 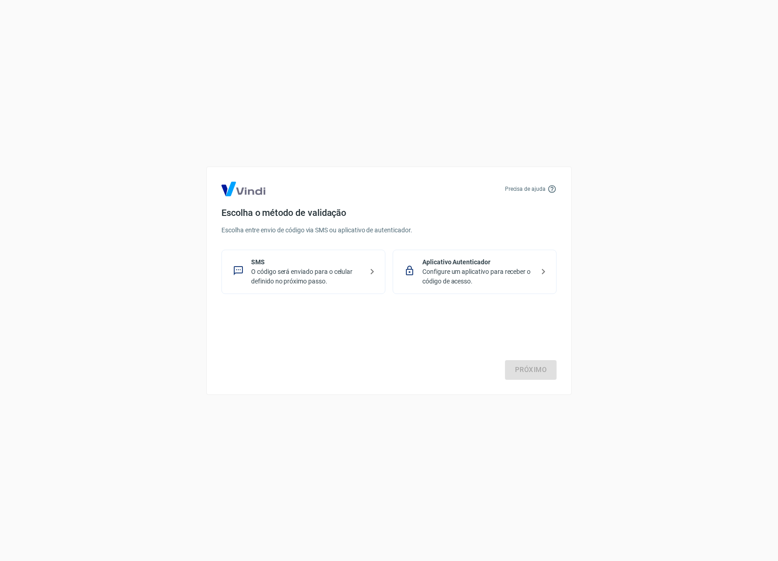 What do you see at coordinates (307, 262) in the screenshot?
I see `p: SMS` at bounding box center [307, 262].